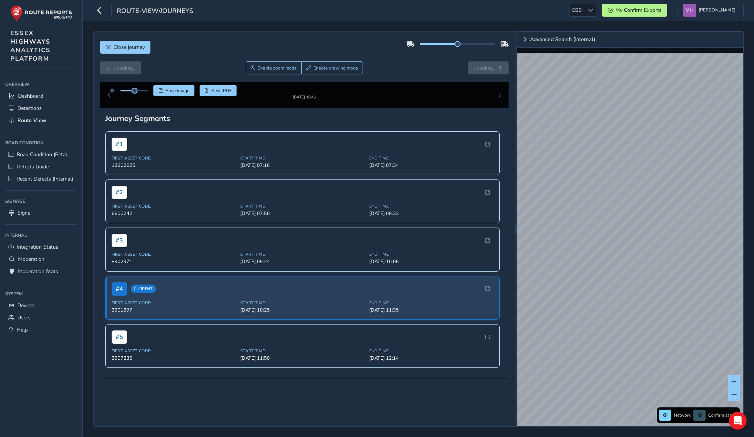 The image size is (754, 437). Describe the element at coordinates (563, 40) in the screenshot. I see `span: Advanced Search (internal)` at that location.